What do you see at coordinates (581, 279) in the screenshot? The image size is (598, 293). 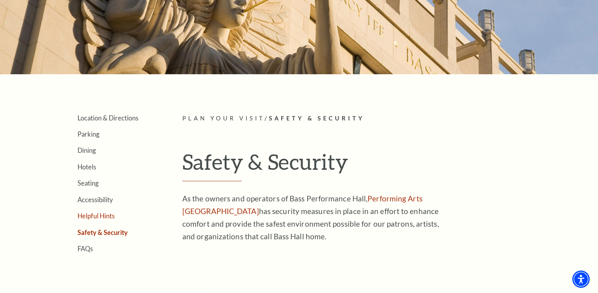 I see `div: Accessibility Menu` at bounding box center [581, 279].